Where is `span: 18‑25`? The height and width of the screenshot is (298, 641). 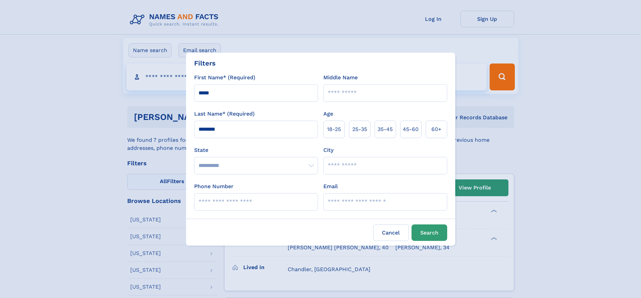 span: 18‑25 is located at coordinates (334, 129).